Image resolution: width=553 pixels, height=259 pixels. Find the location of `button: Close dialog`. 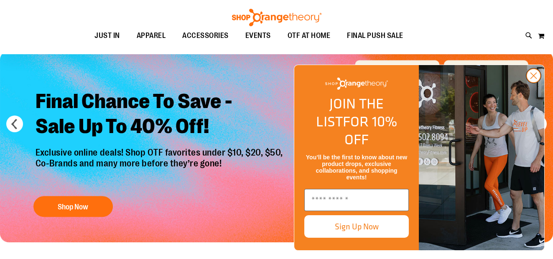

button: Close dialog is located at coordinates (533, 76).